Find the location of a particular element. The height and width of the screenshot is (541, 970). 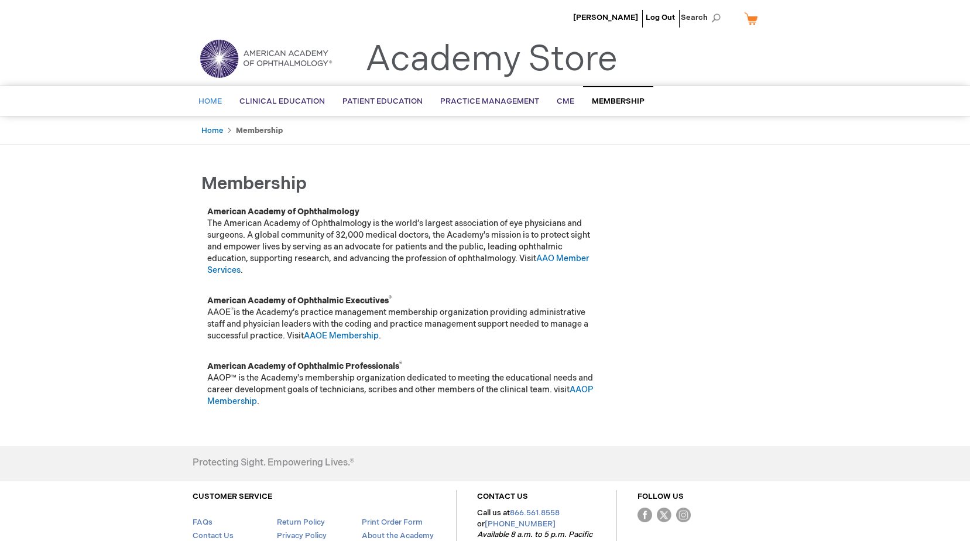

p: AAOE is the Academy’s practice management membership organization providing administrative staff ... is located at coordinates (403, 318).